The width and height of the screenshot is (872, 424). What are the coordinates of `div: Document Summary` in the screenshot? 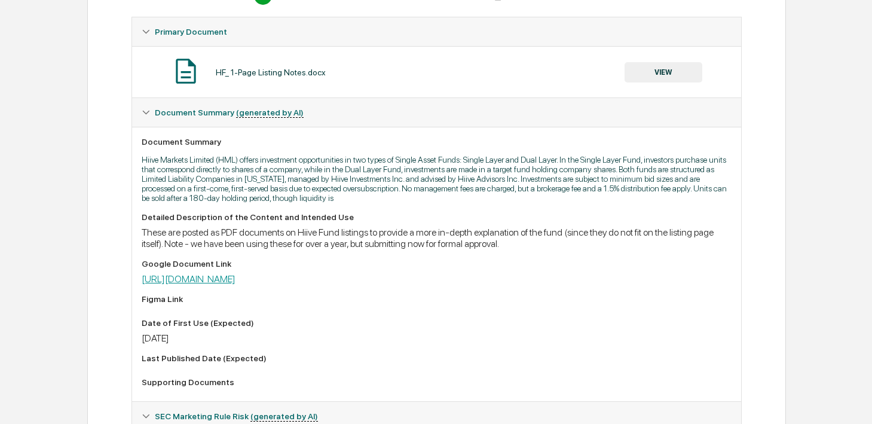 It's located at (437, 142).